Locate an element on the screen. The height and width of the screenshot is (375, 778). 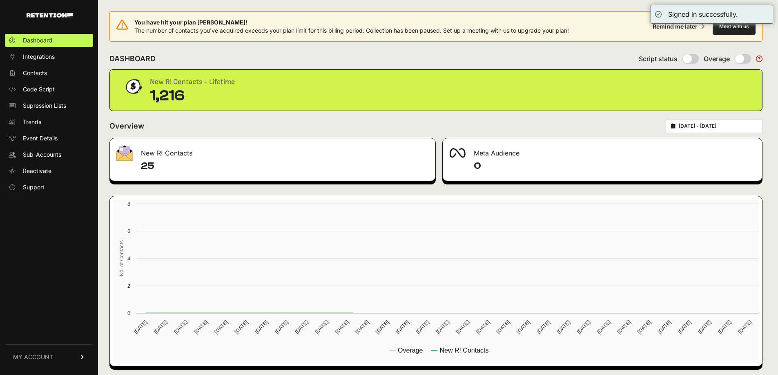
a: Trends is located at coordinates (49, 122).